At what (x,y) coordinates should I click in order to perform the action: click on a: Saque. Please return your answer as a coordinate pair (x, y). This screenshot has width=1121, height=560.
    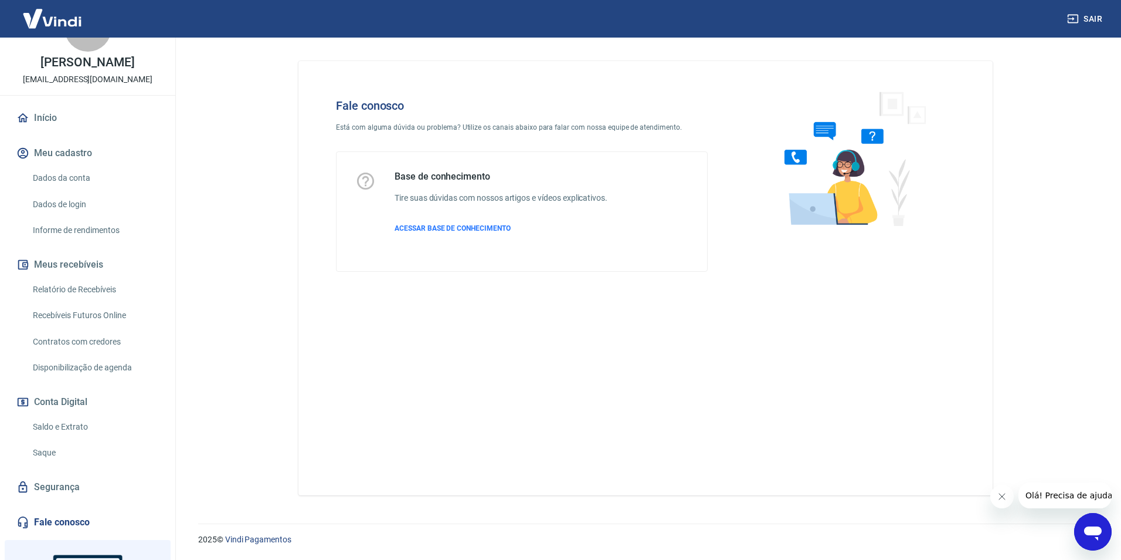
    Looking at the image, I should click on (94, 452).